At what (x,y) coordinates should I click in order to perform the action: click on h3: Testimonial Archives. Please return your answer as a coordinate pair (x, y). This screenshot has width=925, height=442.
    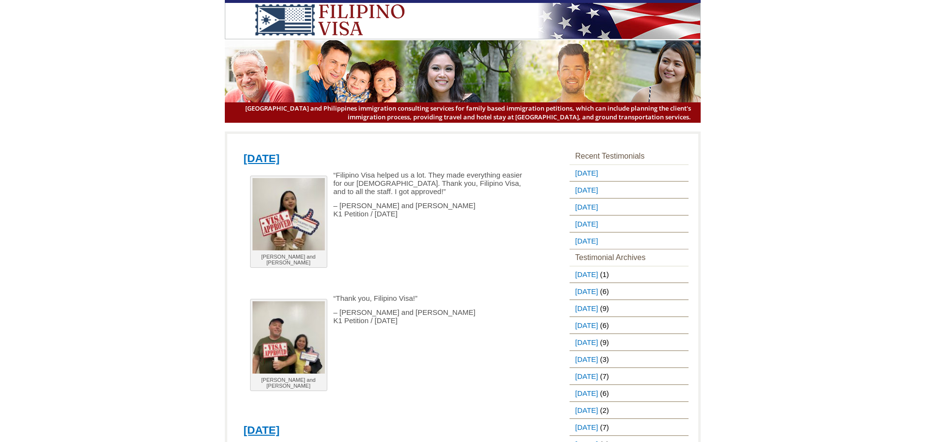
    Looking at the image, I should click on (629, 258).